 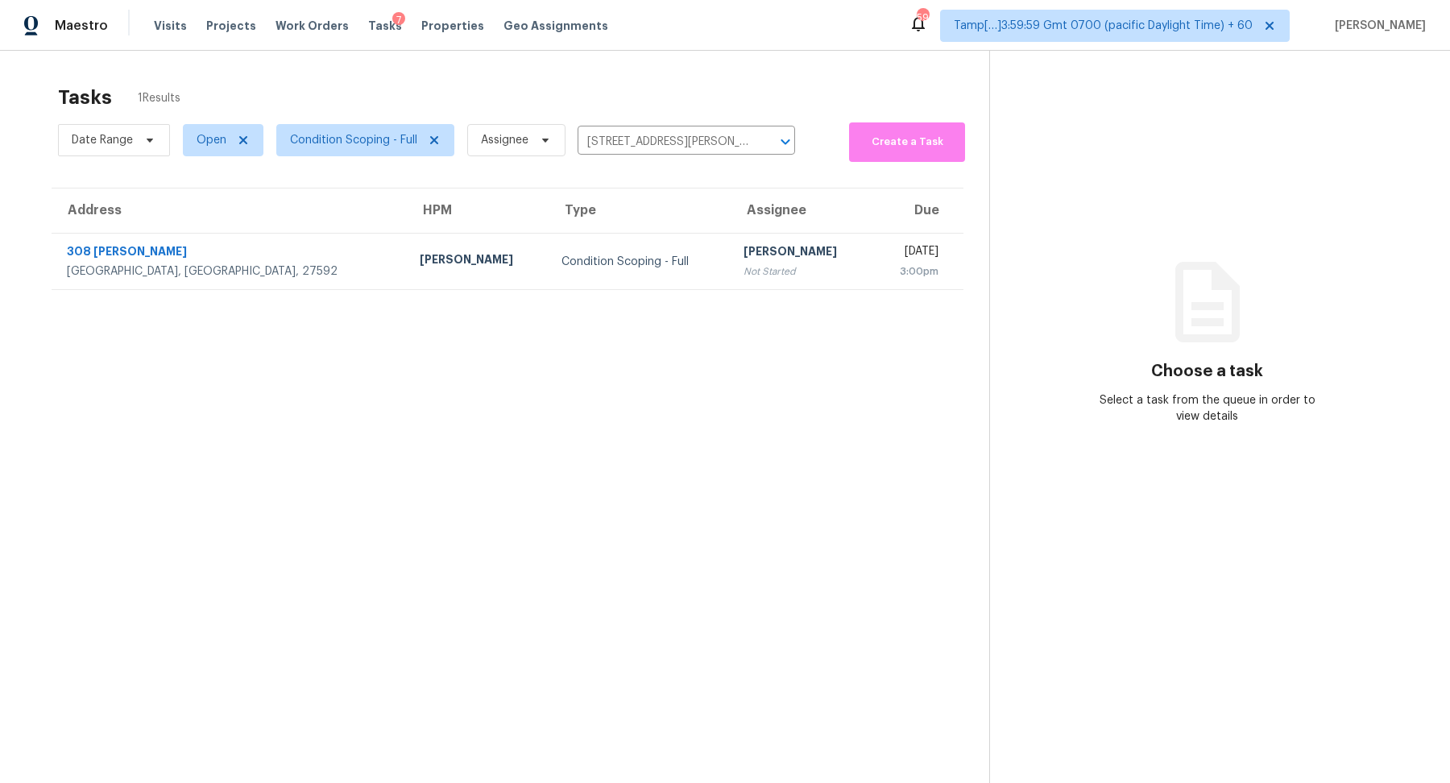 I want to click on span: Tasks, so click(x=385, y=26).